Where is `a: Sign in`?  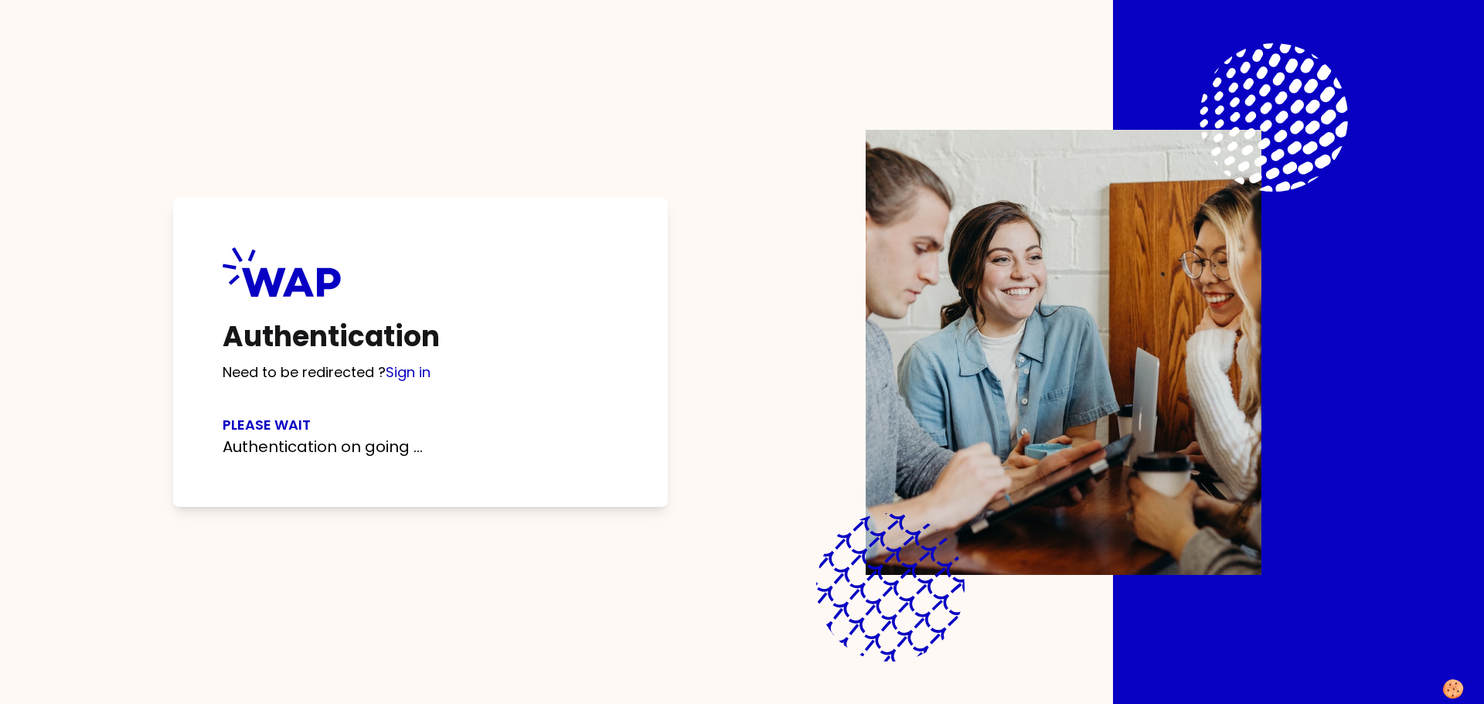
a: Sign in is located at coordinates (408, 372).